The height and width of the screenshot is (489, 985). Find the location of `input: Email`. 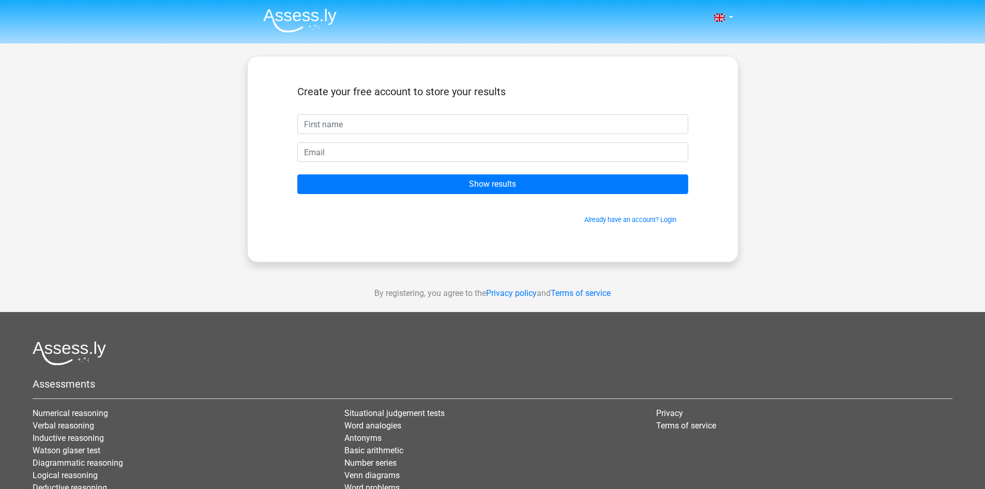

input: Email is located at coordinates (493, 152).